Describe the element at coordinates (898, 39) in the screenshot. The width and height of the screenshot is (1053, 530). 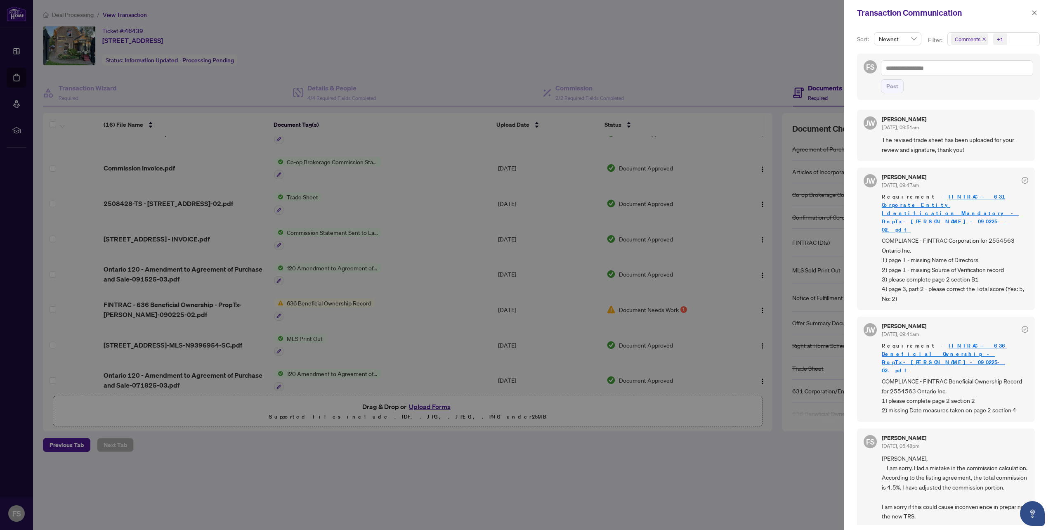
I see `span: Newest` at that location.